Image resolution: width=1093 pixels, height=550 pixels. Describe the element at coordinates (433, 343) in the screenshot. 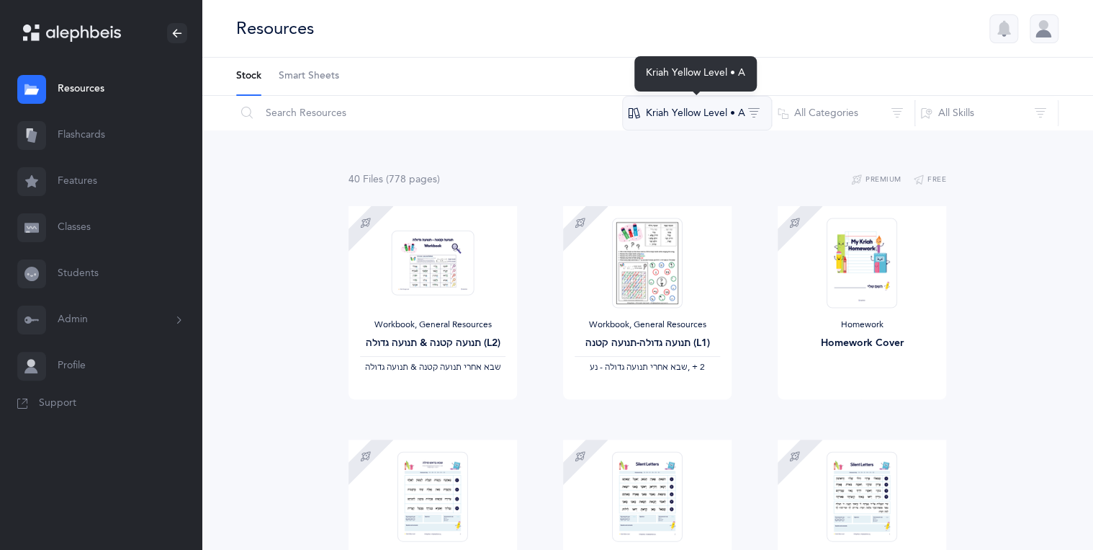

I see `div: תנועה קטנה & תנועה גדולה (L2)` at that location.